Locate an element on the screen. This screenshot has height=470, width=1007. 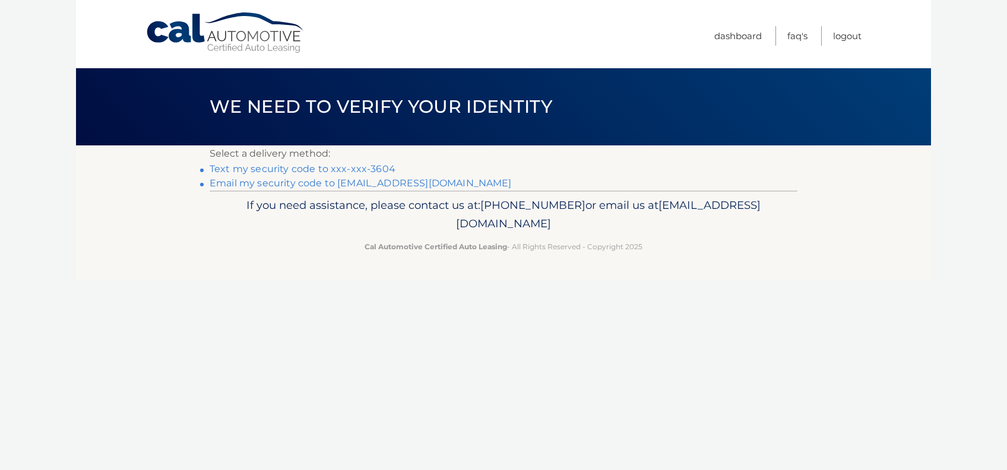
p: If you need assistance, please contact us at: or email us at is located at coordinates (504, 215).